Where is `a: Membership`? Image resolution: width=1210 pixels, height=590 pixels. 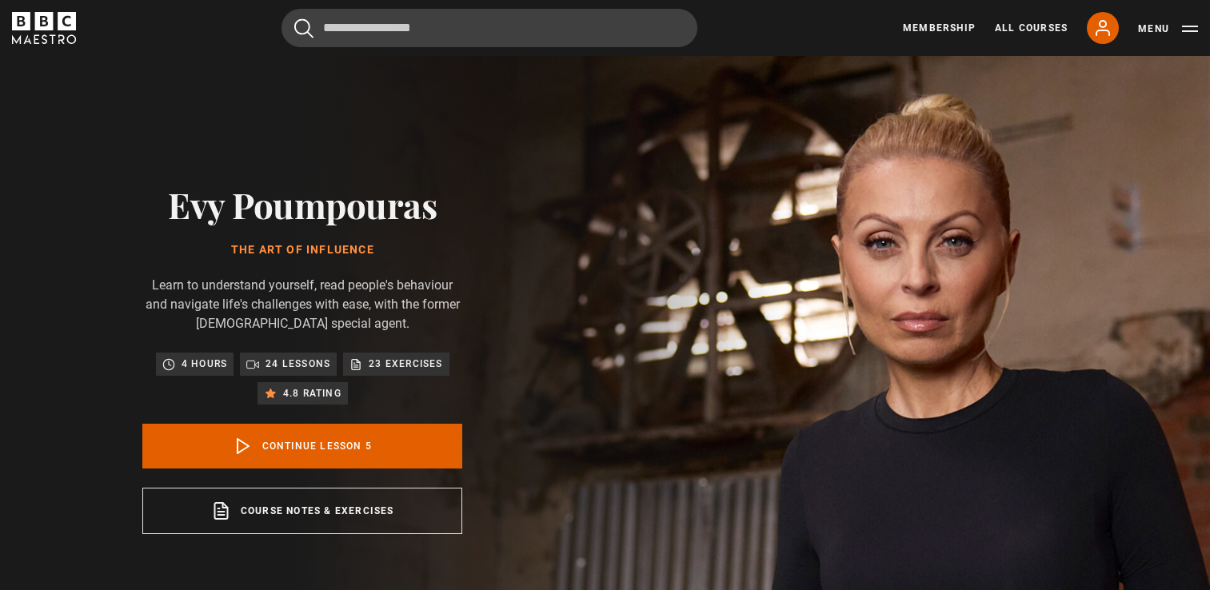
a: Membership is located at coordinates (939, 28).